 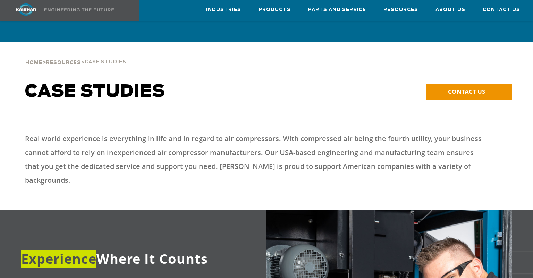 I want to click on span: Experience, so click(x=59, y=258).